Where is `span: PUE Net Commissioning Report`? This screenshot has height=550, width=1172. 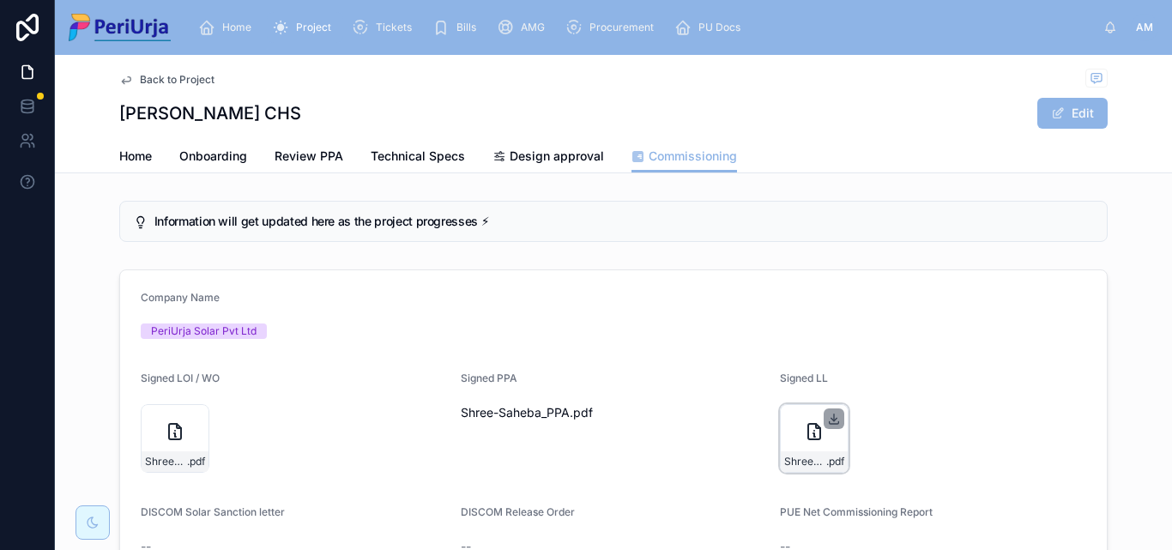
span: PUE Net Commissioning Report is located at coordinates (856, 511).